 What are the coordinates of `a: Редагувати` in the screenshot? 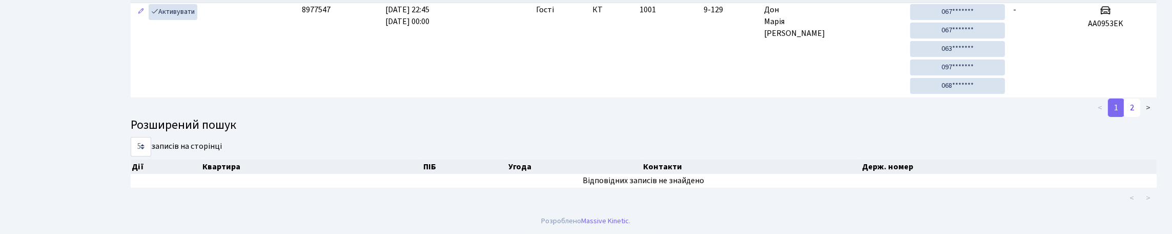 It's located at (141, 12).